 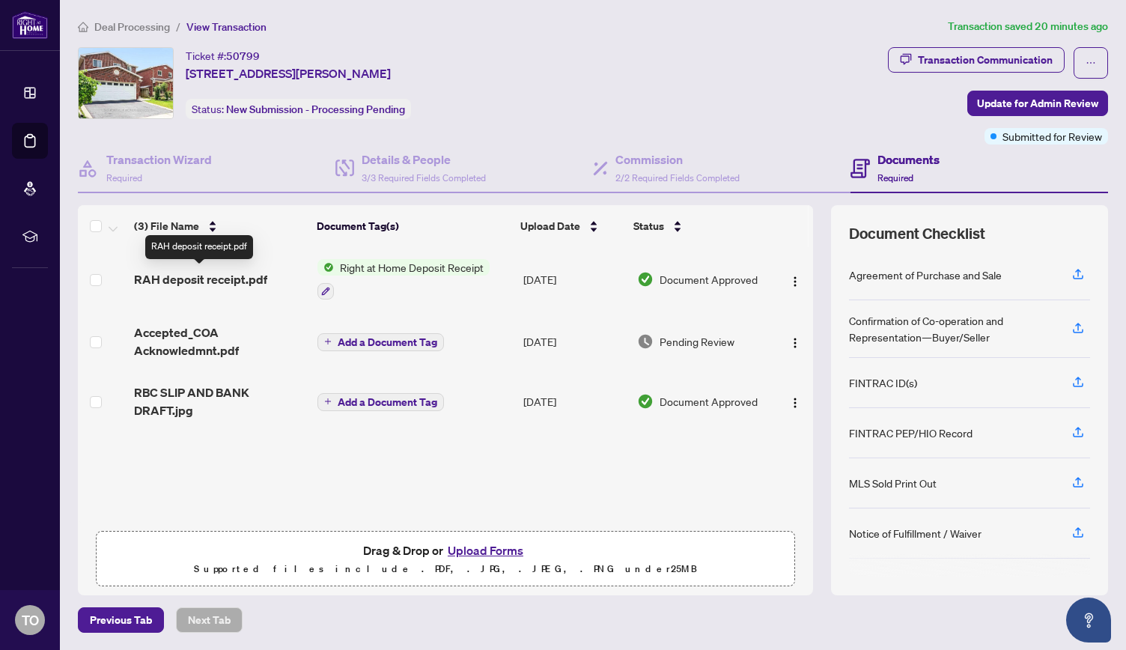 What do you see at coordinates (222, 55) in the screenshot?
I see `div: Ticket #:` at bounding box center [222, 55].